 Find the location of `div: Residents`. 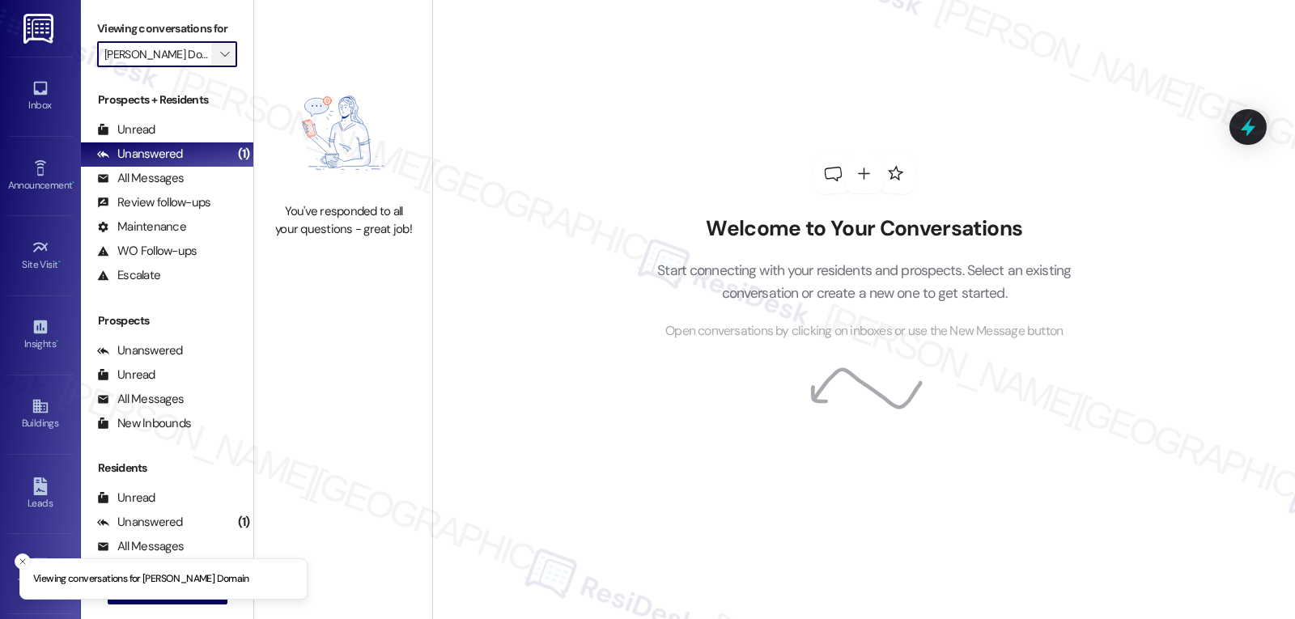

div: Residents is located at coordinates (167, 468).